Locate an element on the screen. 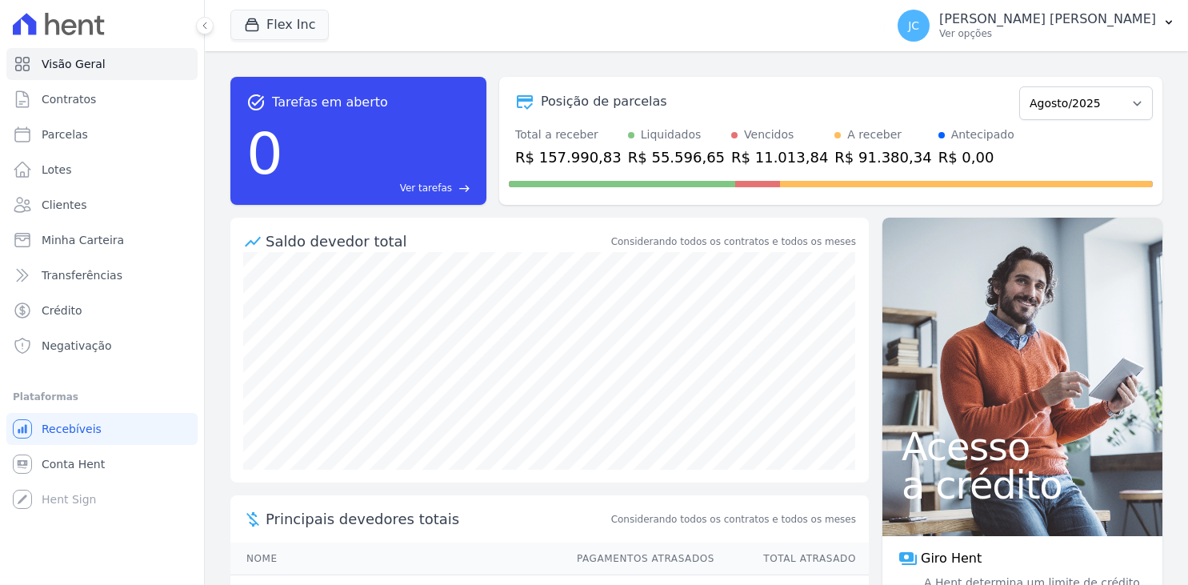 The width and height of the screenshot is (1188, 585). th: Total Atrasado is located at coordinates (792, 558).